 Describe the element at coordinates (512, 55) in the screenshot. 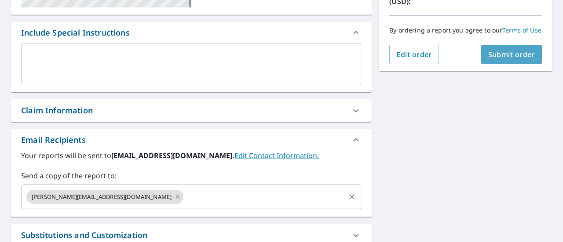

I see `button: Submit order` at that location.